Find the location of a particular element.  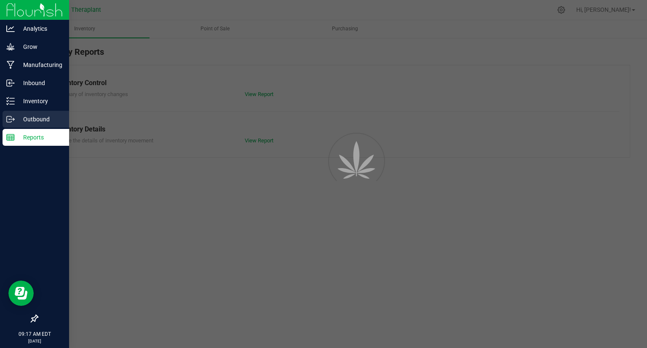

inline-svg: Grow is located at coordinates (11, 47).